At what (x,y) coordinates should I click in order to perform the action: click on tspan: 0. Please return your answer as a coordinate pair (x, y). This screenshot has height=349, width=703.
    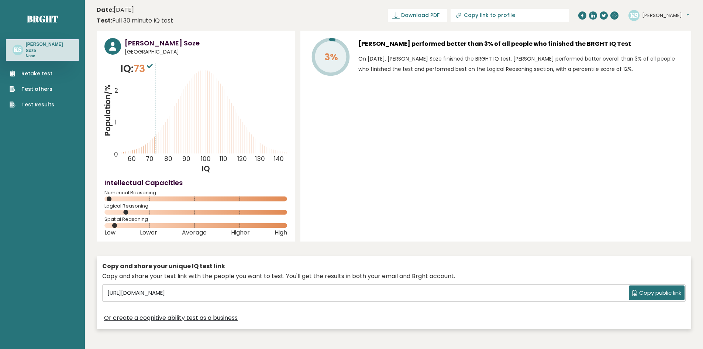
    Looking at the image, I should click on (116, 154).